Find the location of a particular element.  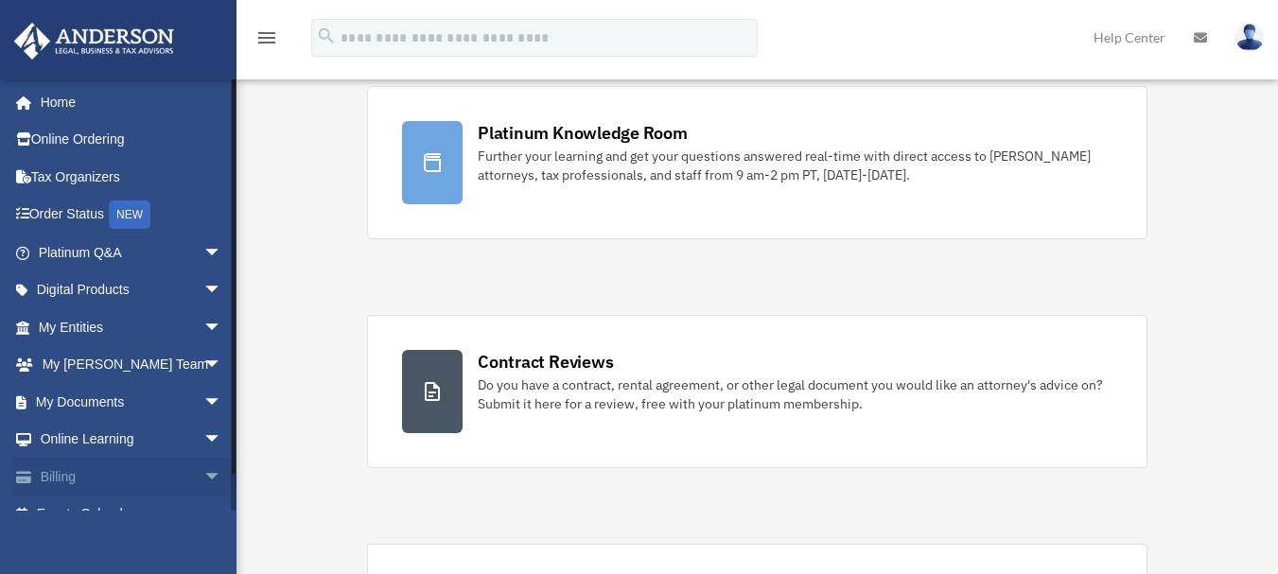

a: Online Ordering is located at coordinates (132, 140).